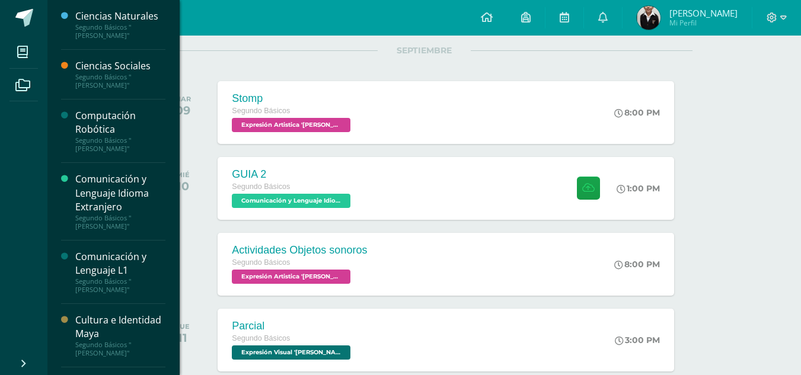 Image resolution: width=801 pixels, height=375 pixels. I want to click on div: Stomp, so click(292, 98).